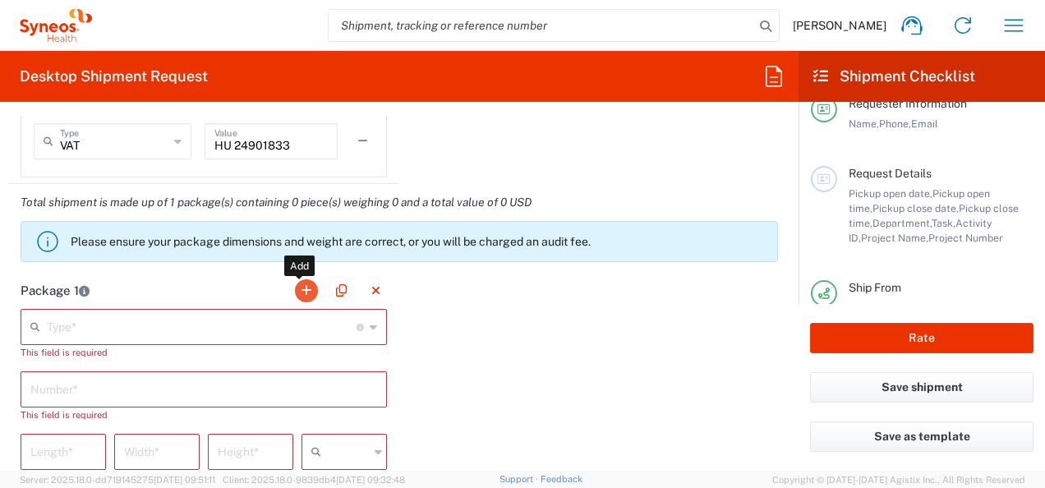 This screenshot has height=488, width=1045. I want to click on span: Pickup open date,, so click(890, 193).